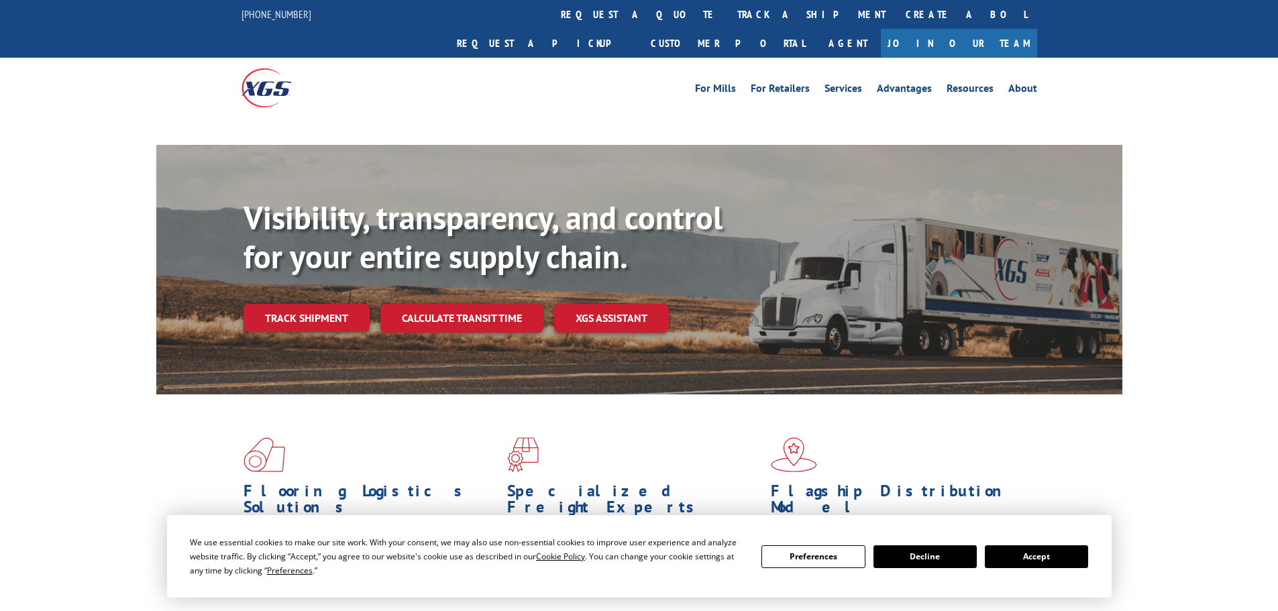 This screenshot has height=611, width=1278. I want to click on a: About, so click(1022, 91).